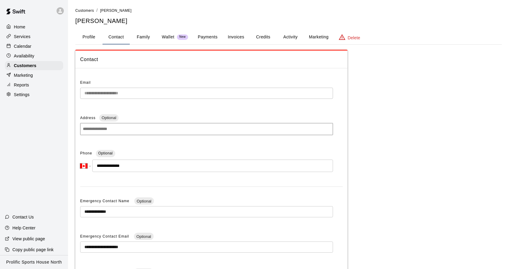  What do you see at coordinates (105, 201) in the screenshot?
I see `span: Emergency Contact Name` at bounding box center [105, 201].